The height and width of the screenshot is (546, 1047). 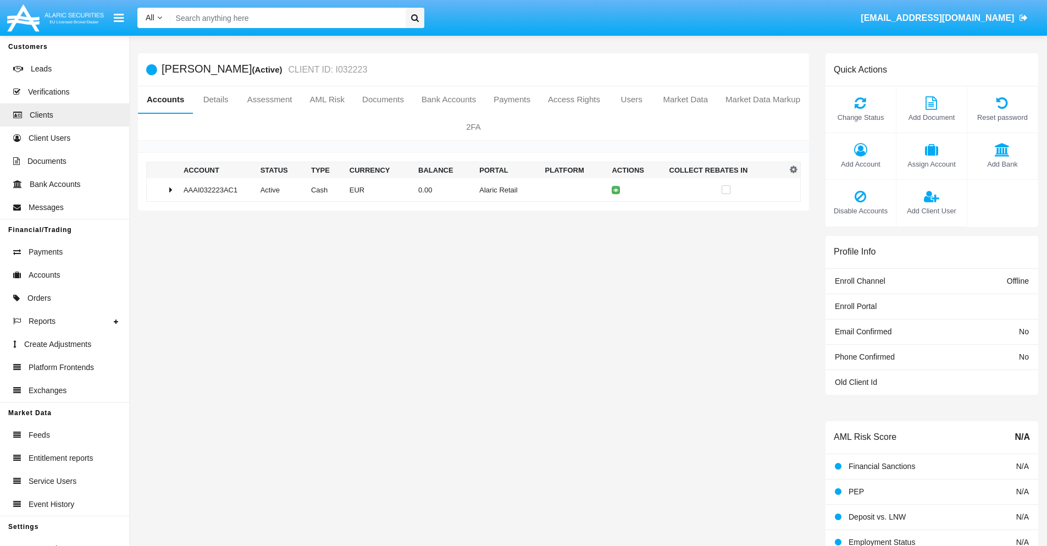 I want to click on span: Platform Frontends, so click(x=61, y=367).